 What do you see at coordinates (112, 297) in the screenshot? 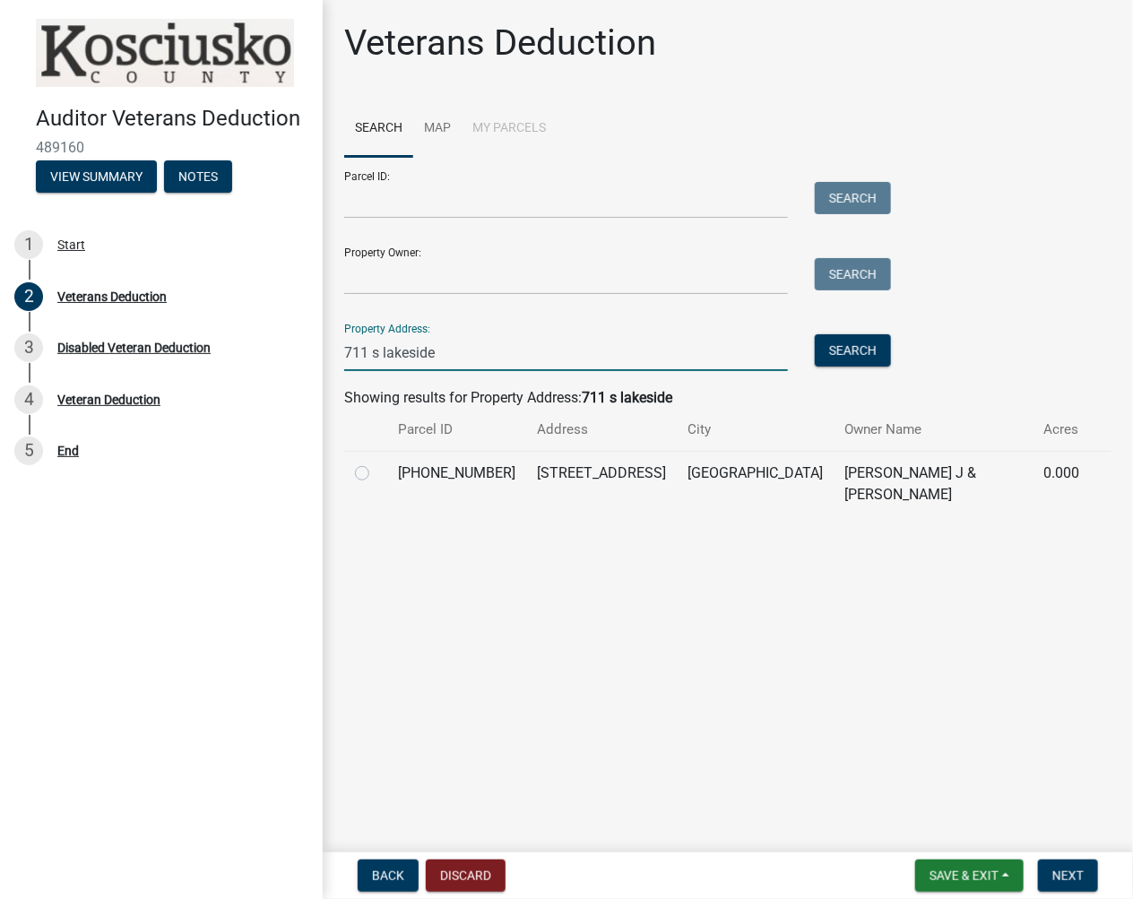
I see `div: Veterans Deduction` at bounding box center [112, 297].